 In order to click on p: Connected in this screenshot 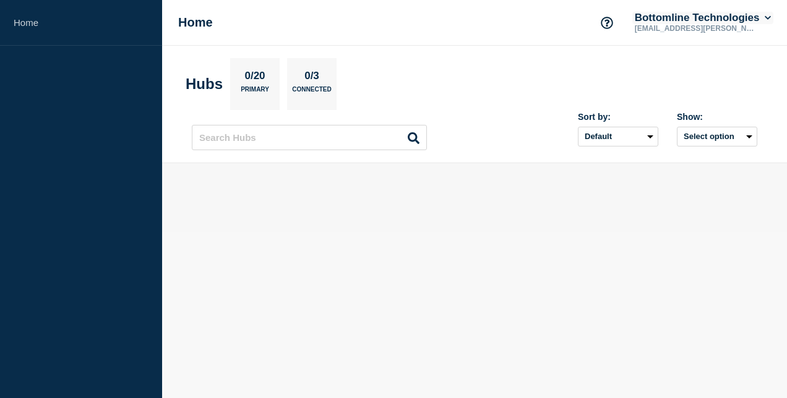, I will do `click(311, 92)`.